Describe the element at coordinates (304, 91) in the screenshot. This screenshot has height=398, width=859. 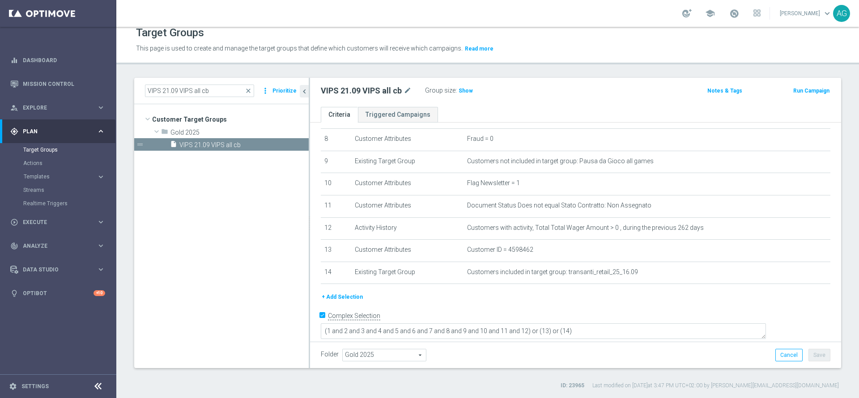
I see `button: chevron_left` at that location.